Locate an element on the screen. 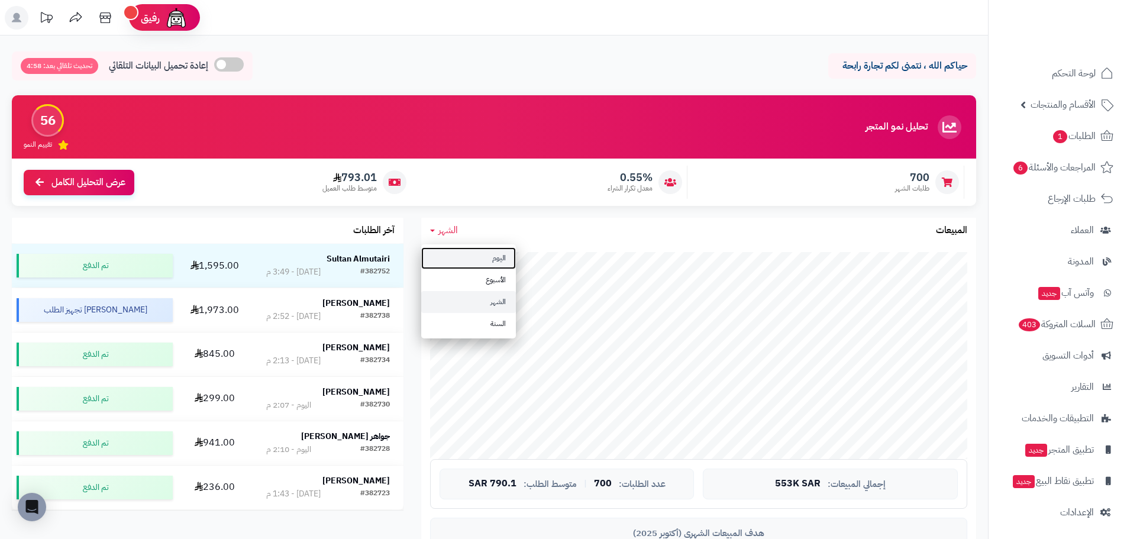 This screenshot has width=1127, height=539. span: المراجعات والأسئلة is located at coordinates (1054, 167).